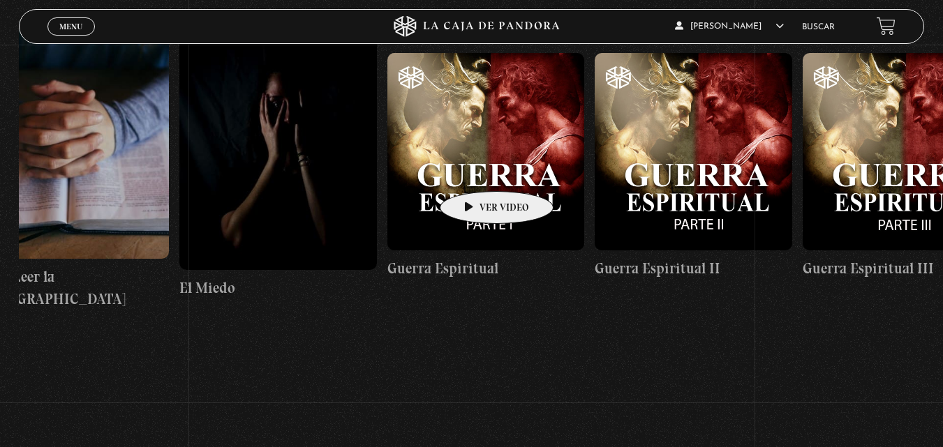  What do you see at coordinates (71, 27) in the screenshot?
I see `span: Menu` at bounding box center [71, 27].